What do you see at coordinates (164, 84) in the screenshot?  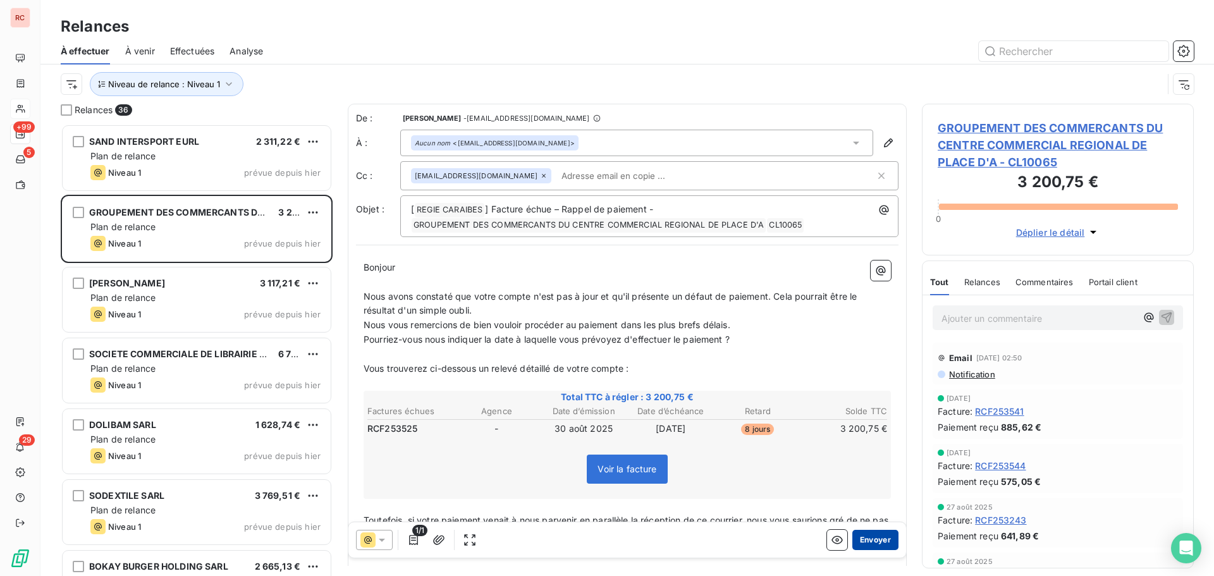 I see `span: Niveau de relance : Niveau 1` at bounding box center [164, 84].